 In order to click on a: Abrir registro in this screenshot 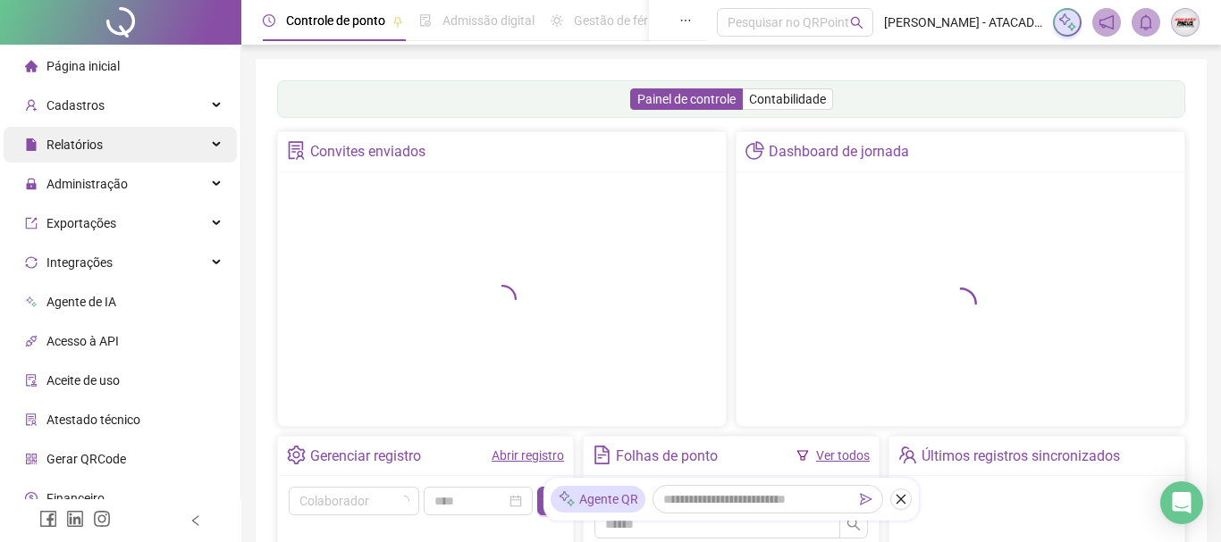, I will do `click(527, 456)`.